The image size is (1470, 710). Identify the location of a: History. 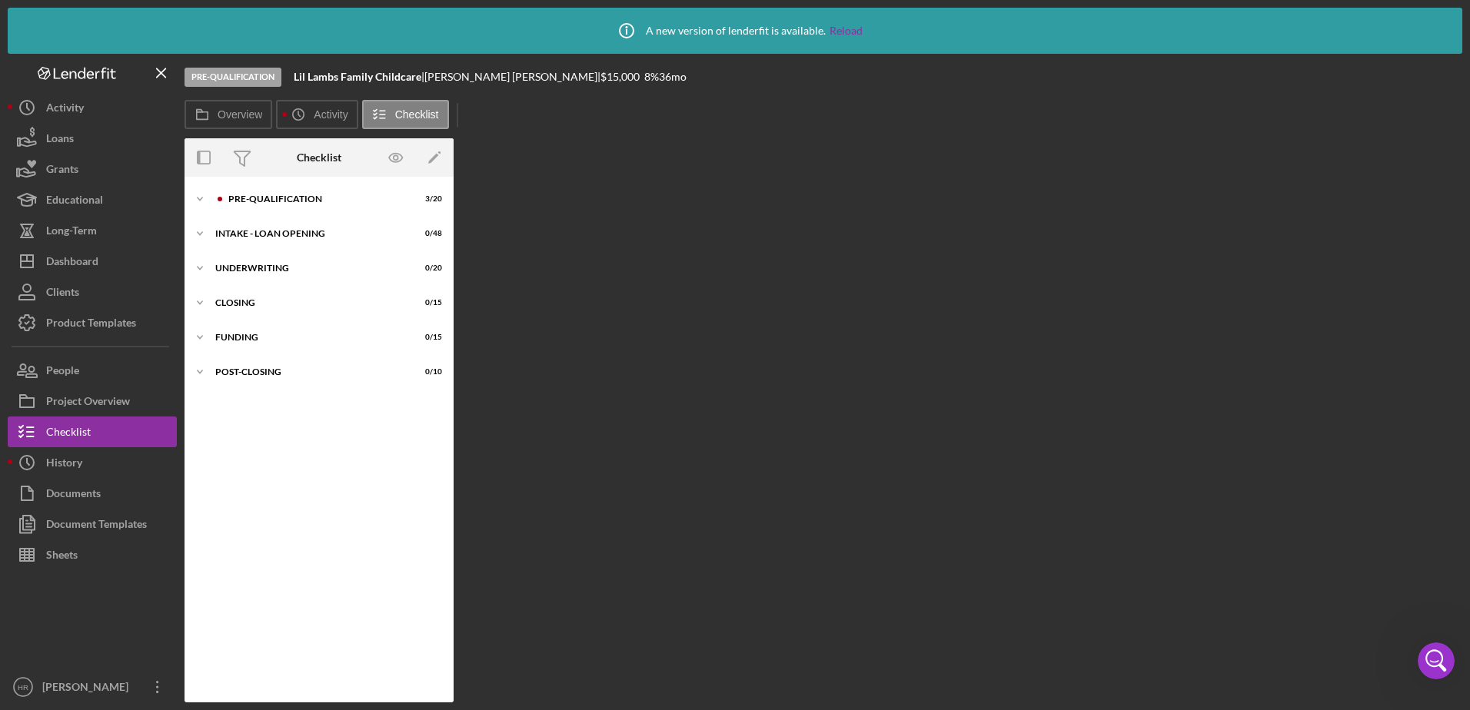
(92, 463).